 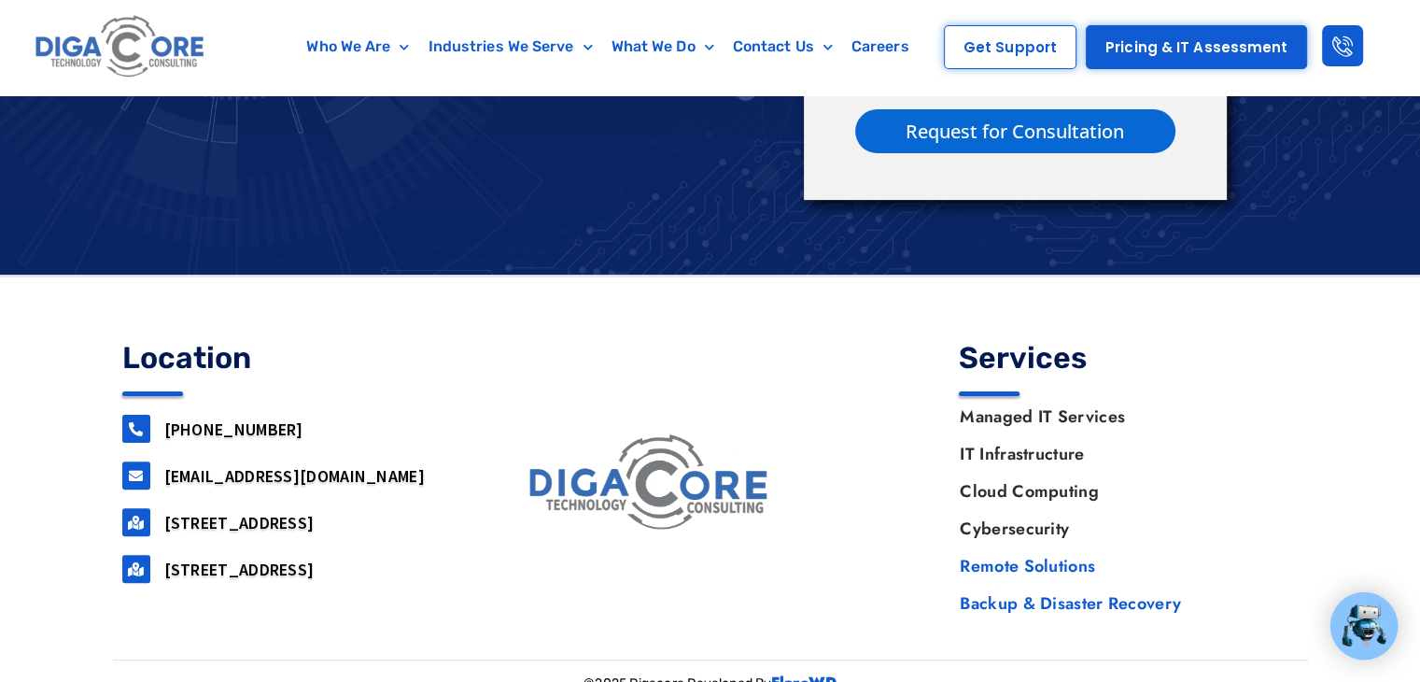 What do you see at coordinates (1119, 528) in the screenshot?
I see `a: Cybersecurity` at bounding box center [1119, 528].